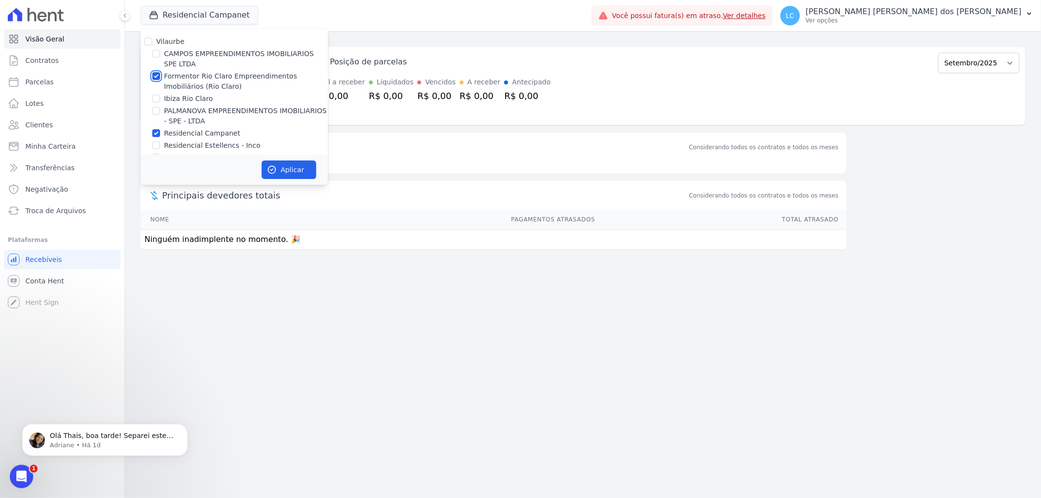 This screenshot has width=1041, height=498. What do you see at coordinates (40, 82) in the screenshot?
I see `span: Parcelas` at bounding box center [40, 82].